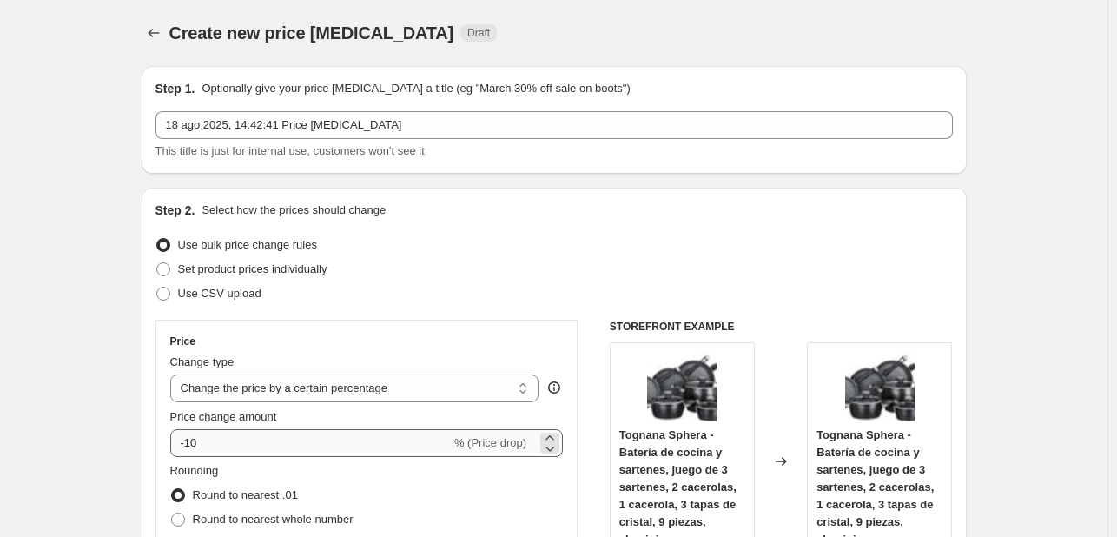 This screenshot has width=1117, height=537. Describe the element at coordinates (223, 416) in the screenshot. I see `span: Price change amount` at that location.